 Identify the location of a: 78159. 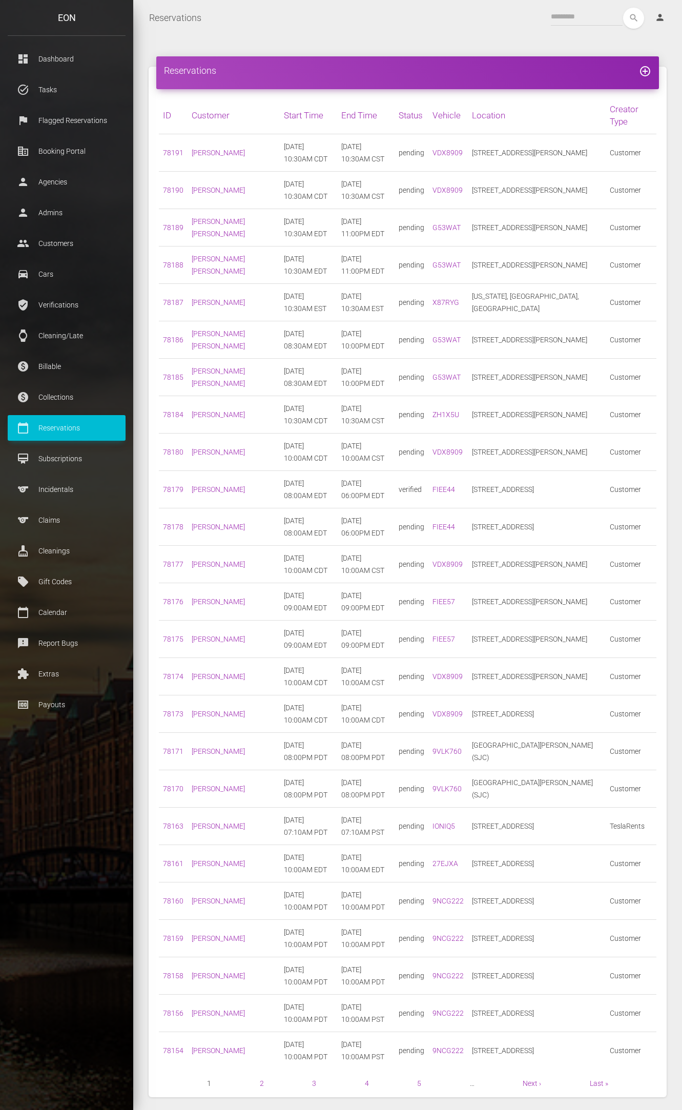
(173, 939).